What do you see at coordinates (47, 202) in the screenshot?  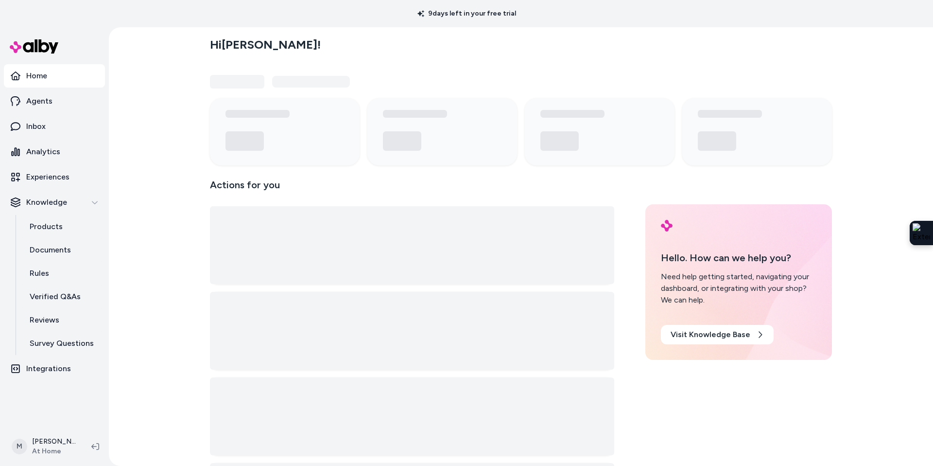 I see `p: Knowledge` at bounding box center [47, 202].